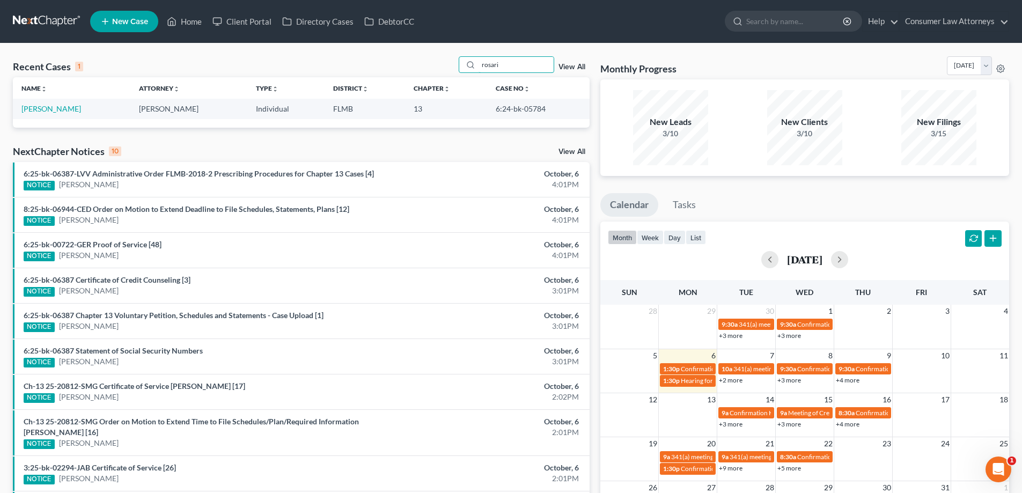 Image resolution: width=1022 pixels, height=493 pixels. Describe the element at coordinates (198, 173) in the screenshot. I see `a: 6:25-bk-06387-LVV Administrative Order FLMB-2018-2 Prescribing Procedures for Chapter 13 Cases [4]` at that location.